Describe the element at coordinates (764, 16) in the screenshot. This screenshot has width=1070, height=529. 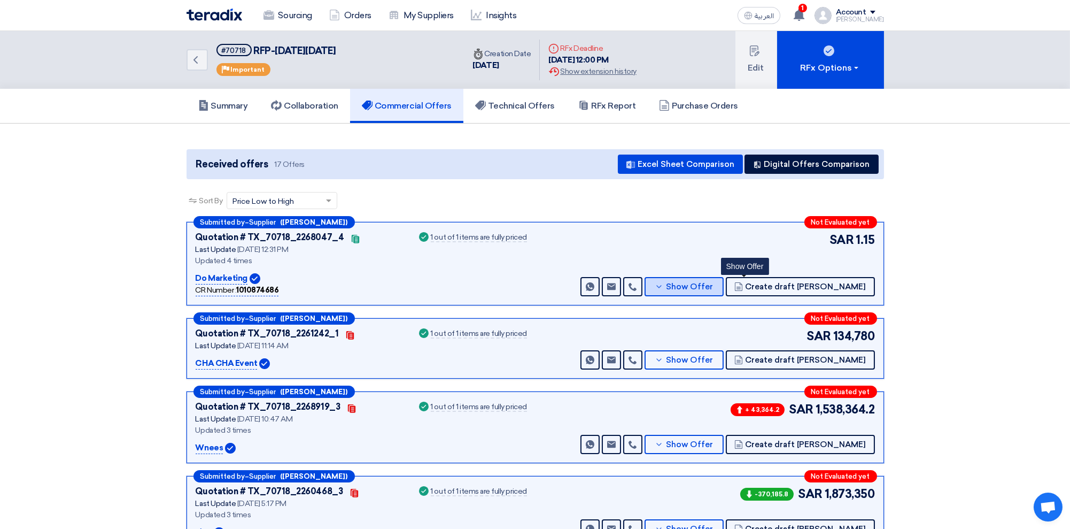
I see `span: العربية` at that location.